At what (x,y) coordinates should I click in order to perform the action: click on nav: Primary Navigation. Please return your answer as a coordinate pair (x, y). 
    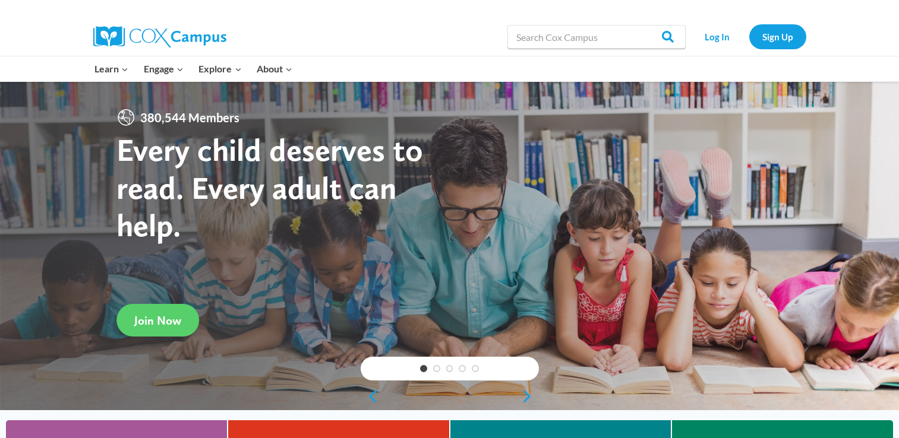
    Looking at the image, I should click on (194, 69).